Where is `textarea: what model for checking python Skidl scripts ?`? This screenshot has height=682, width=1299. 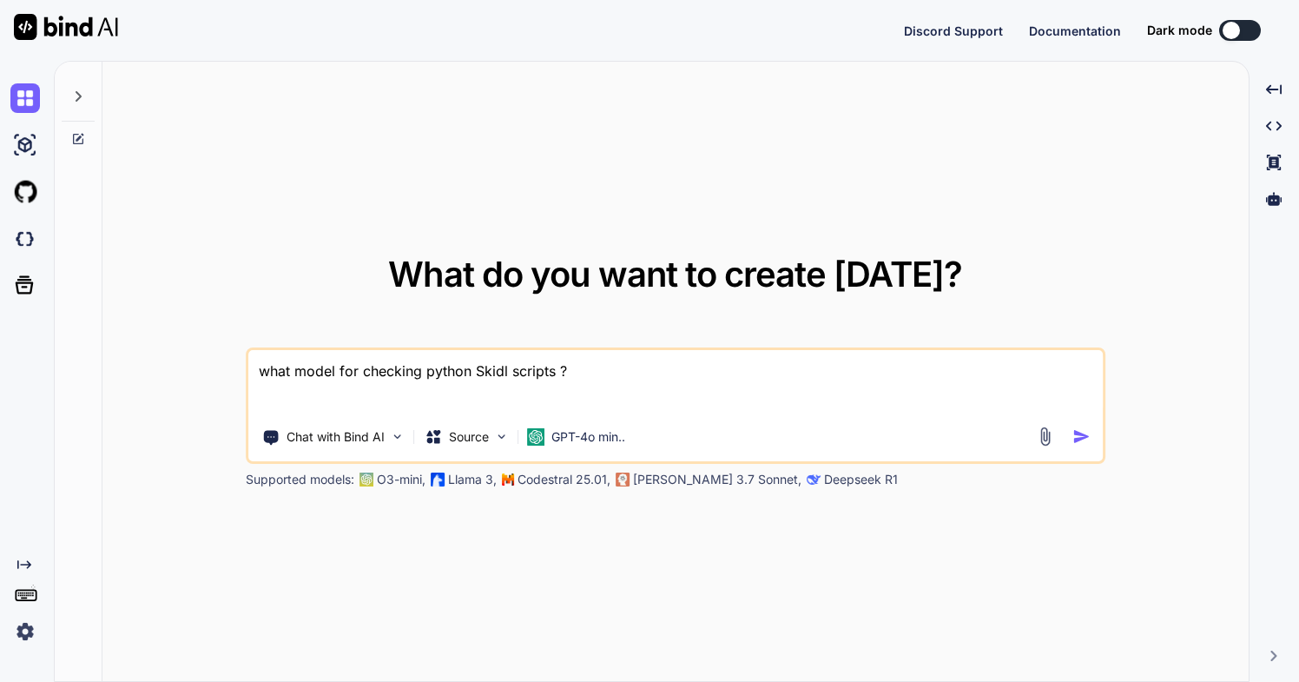 textarea: what model for checking python Skidl scripts ? is located at coordinates (675, 382).